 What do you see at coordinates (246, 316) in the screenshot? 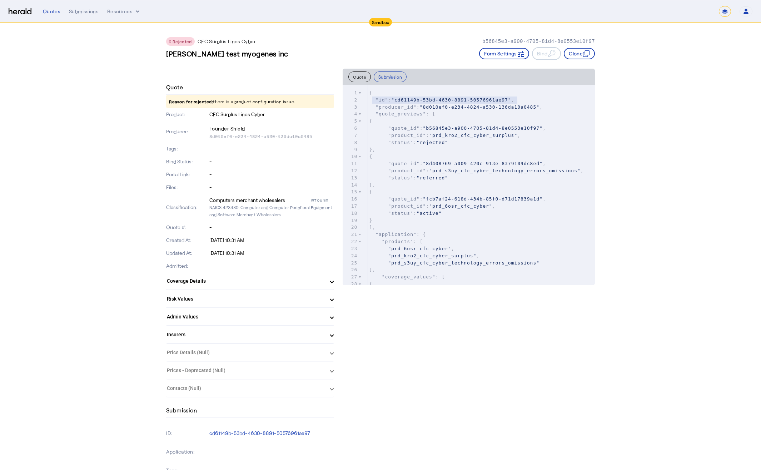
I see `mat-panel-title: Admin Values` at bounding box center [246, 316].